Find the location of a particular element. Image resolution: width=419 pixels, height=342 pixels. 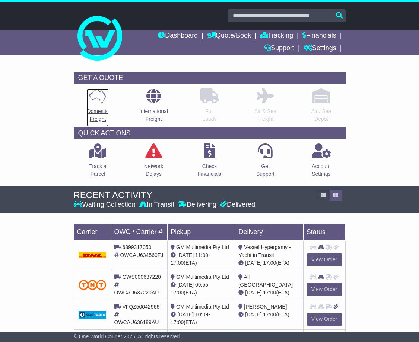

td: Pickup is located at coordinates (201, 232).